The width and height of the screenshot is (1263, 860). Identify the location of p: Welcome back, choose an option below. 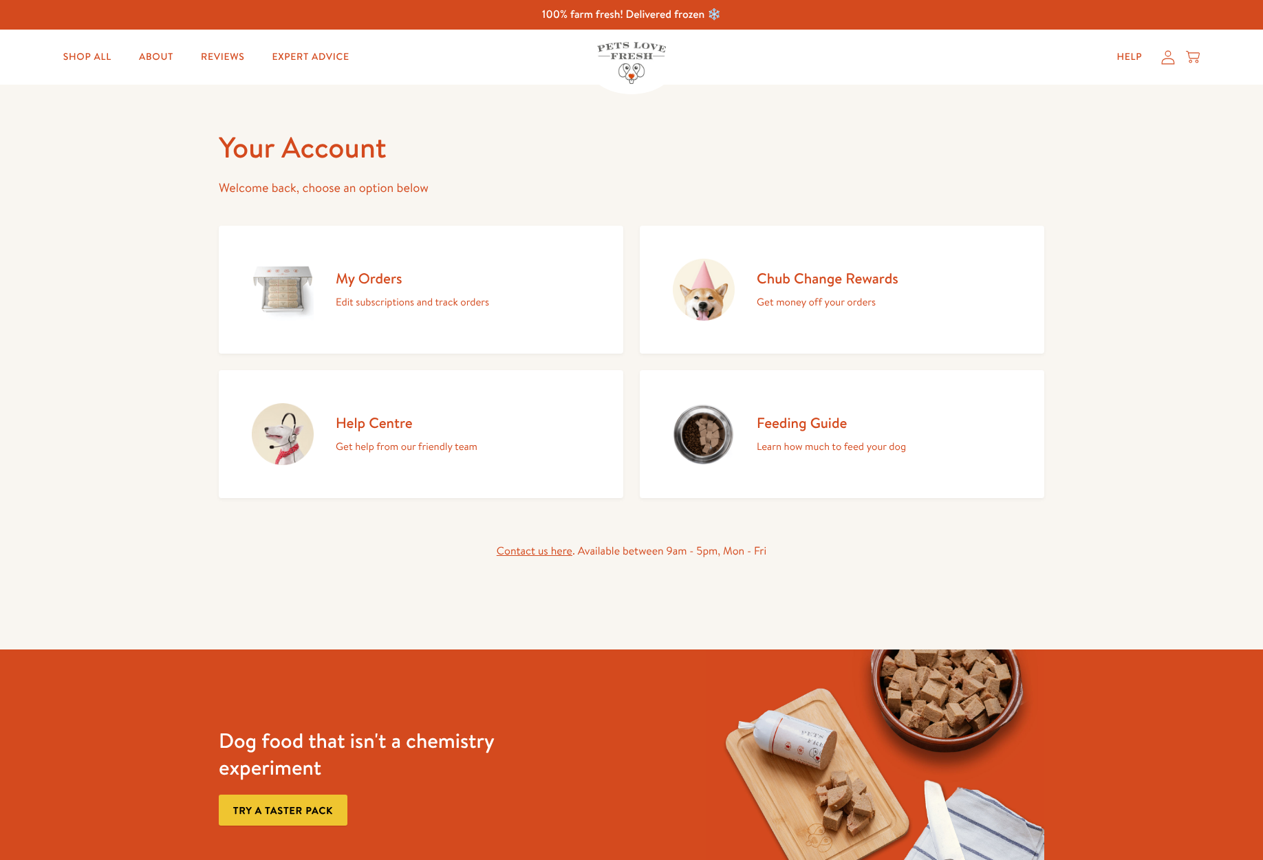
(631, 188).